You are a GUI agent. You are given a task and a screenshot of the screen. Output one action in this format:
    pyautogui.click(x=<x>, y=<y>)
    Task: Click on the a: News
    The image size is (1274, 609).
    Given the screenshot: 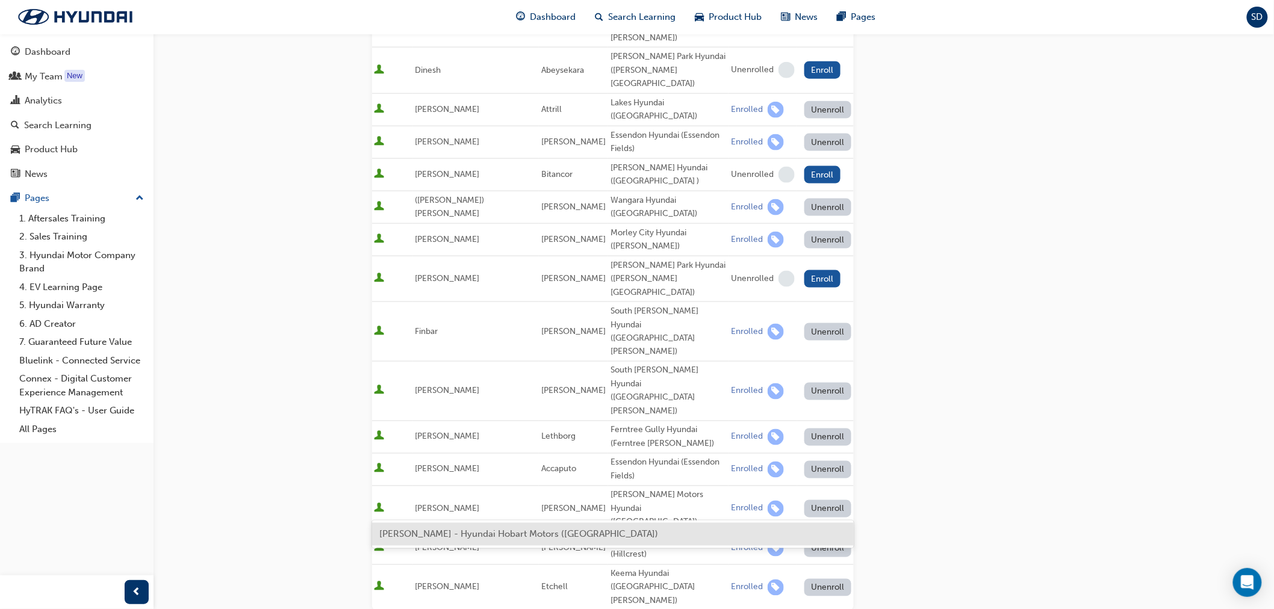 What is the action you would take?
    pyautogui.click(x=76, y=174)
    